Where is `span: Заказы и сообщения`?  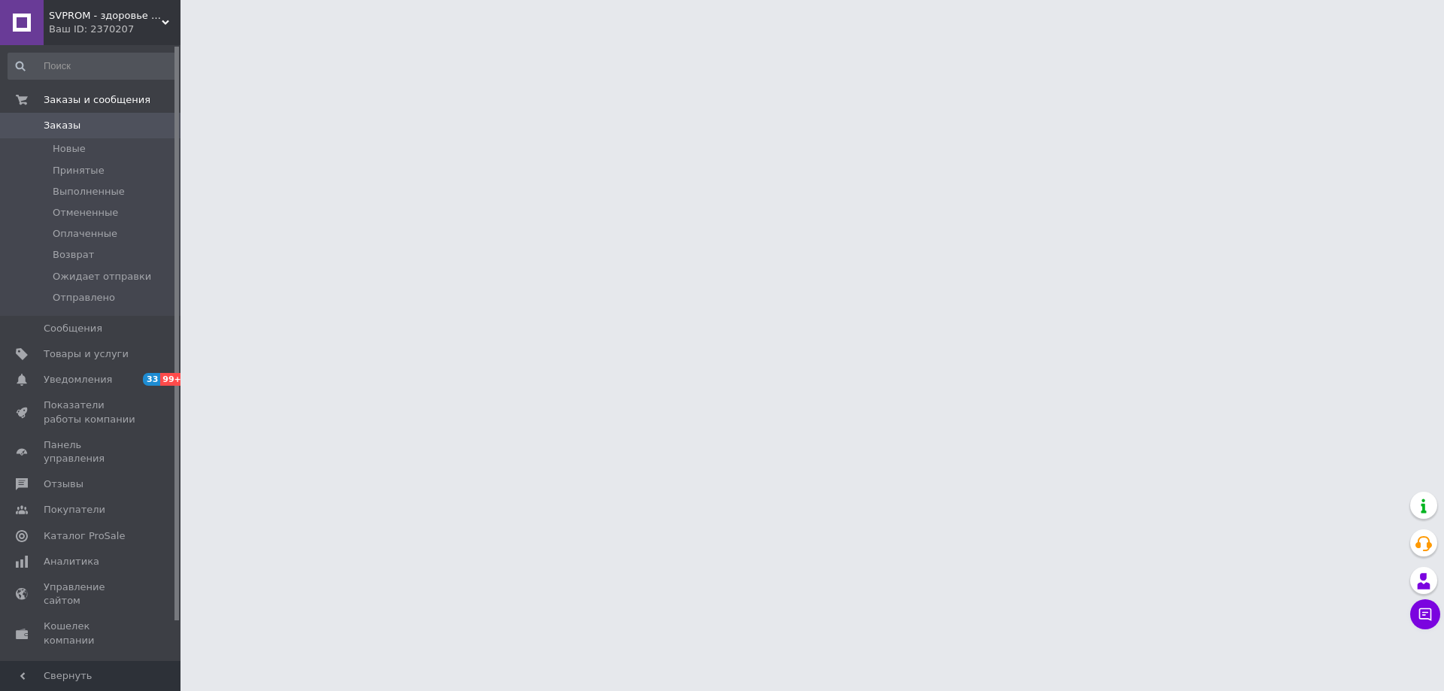
span: Заказы и сообщения is located at coordinates (97, 100).